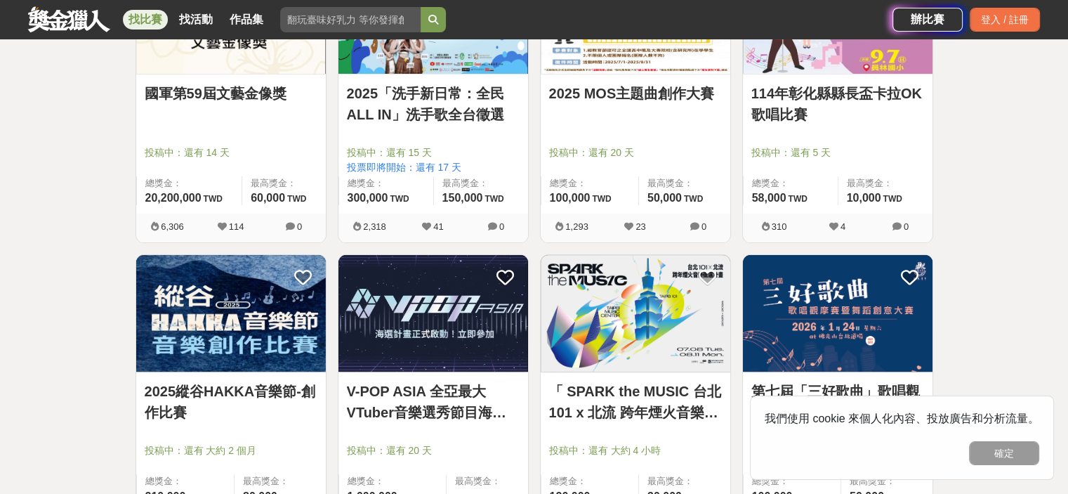  I want to click on a: 找活動, so click(196, 20).